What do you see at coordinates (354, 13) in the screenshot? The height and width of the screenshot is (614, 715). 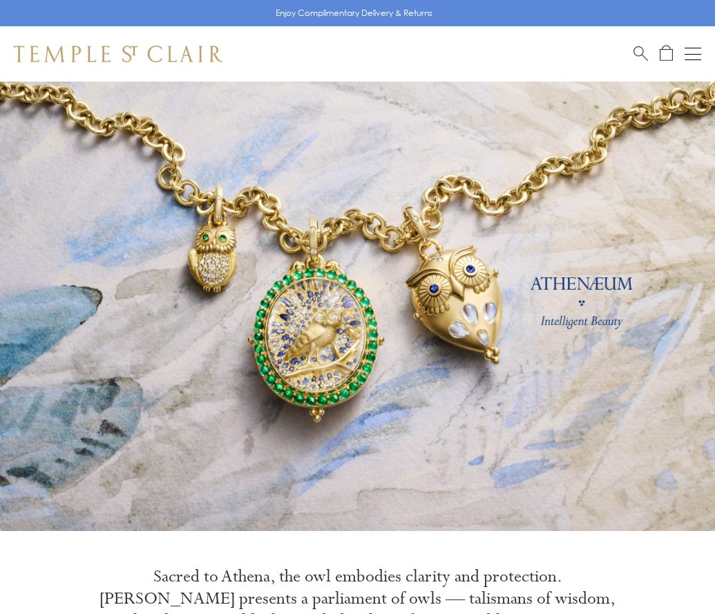 I see `p: Enjoy Complimentary Delivery & Returns` at bounding box center [354, 13].